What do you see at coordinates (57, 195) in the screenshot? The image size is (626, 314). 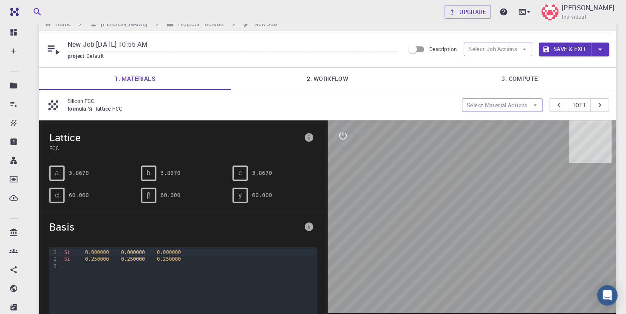 I see `span: α` at bounding box center [57, 195].